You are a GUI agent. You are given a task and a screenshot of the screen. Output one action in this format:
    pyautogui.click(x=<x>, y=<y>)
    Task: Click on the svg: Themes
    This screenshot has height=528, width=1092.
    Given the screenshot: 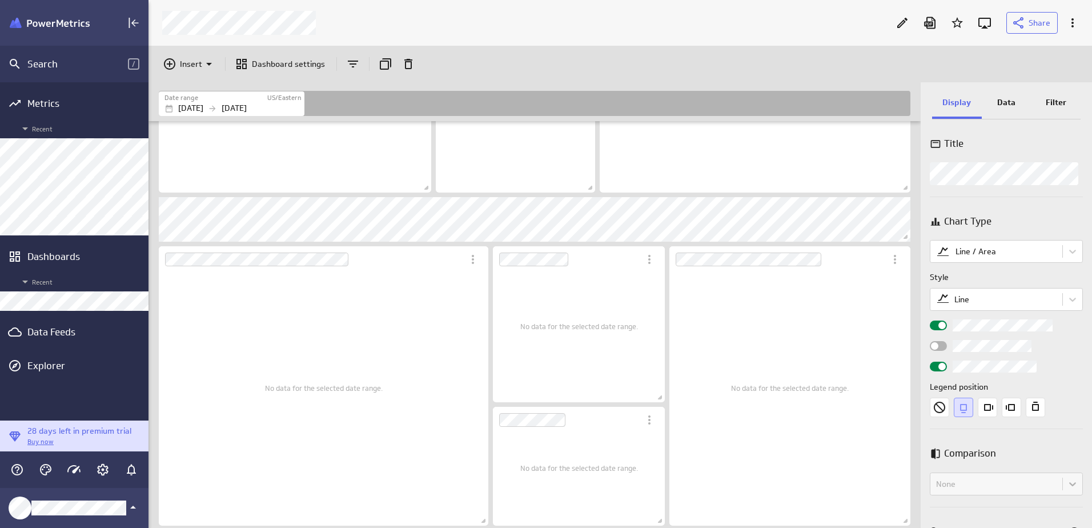 What is the action you would take?
    pyautogui.click(x=46, y=470)
    